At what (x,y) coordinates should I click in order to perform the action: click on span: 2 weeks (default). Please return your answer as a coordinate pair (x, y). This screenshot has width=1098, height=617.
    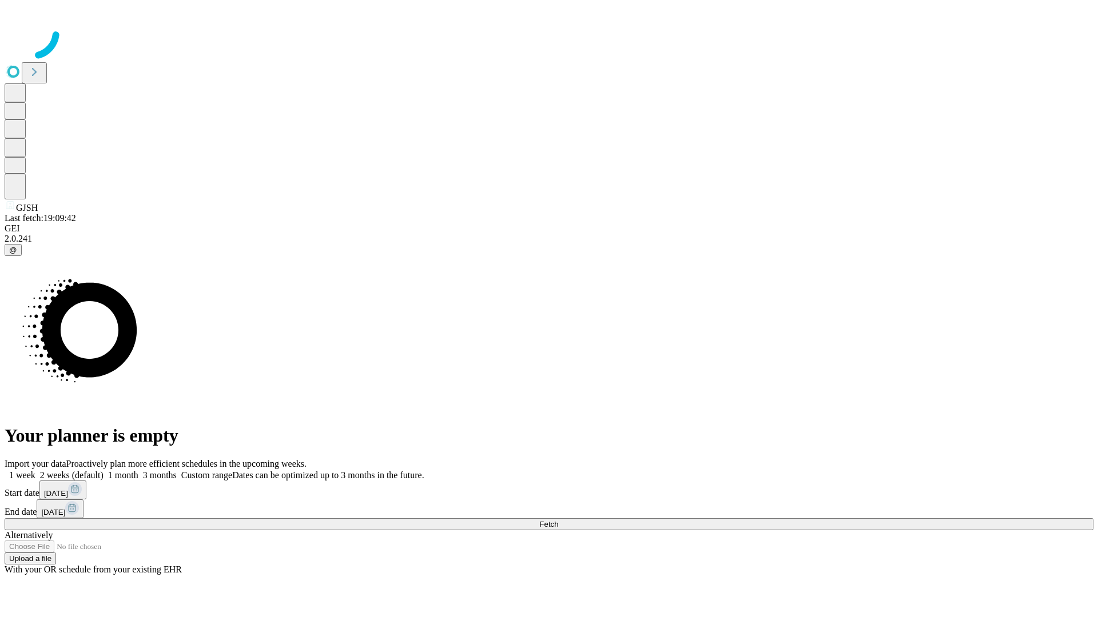
    Looking at the image, I should click on (71, 475).